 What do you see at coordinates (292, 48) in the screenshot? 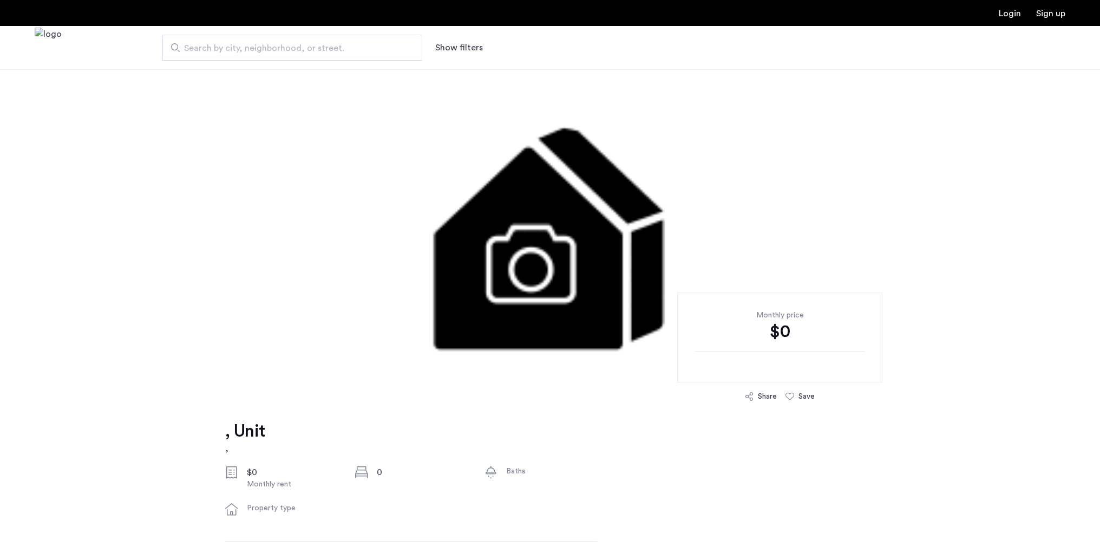
I see `input: Apartment Search` at bounding box center [292, 48].